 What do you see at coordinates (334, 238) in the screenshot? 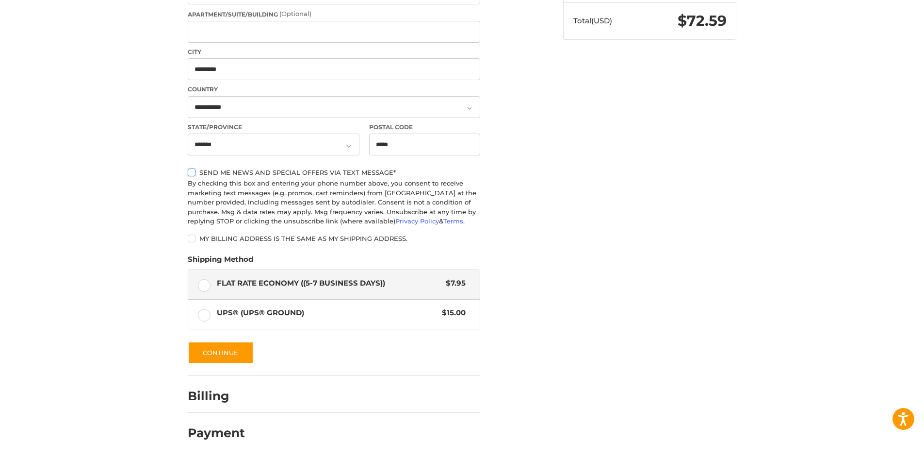
I see `label: My billing address is the same as my shipping address.` at bounding box center [334, 238].